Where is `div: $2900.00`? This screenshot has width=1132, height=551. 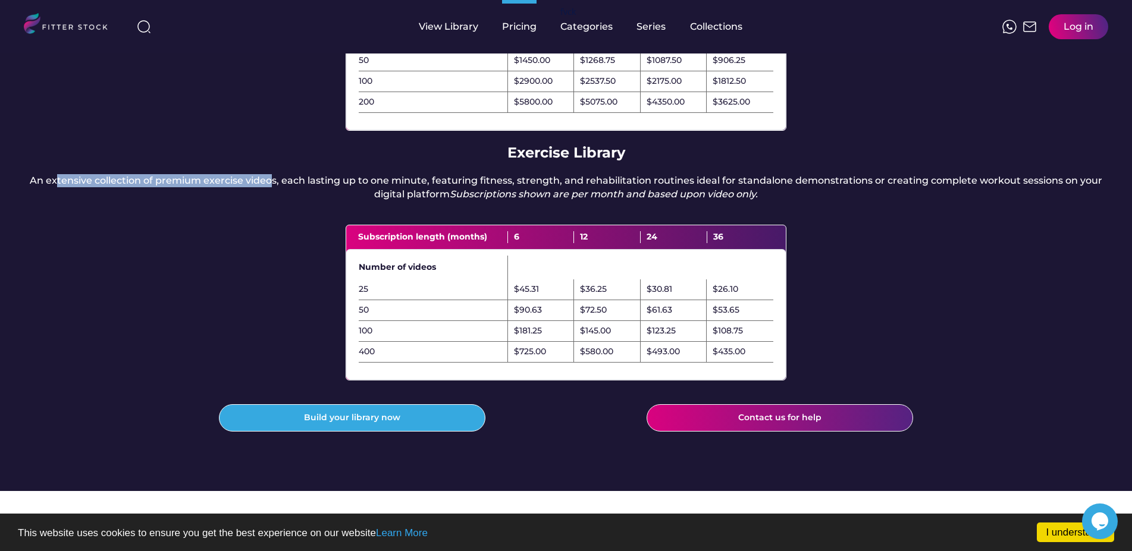
div: $2900.00 is located at coordinates (533, 81).